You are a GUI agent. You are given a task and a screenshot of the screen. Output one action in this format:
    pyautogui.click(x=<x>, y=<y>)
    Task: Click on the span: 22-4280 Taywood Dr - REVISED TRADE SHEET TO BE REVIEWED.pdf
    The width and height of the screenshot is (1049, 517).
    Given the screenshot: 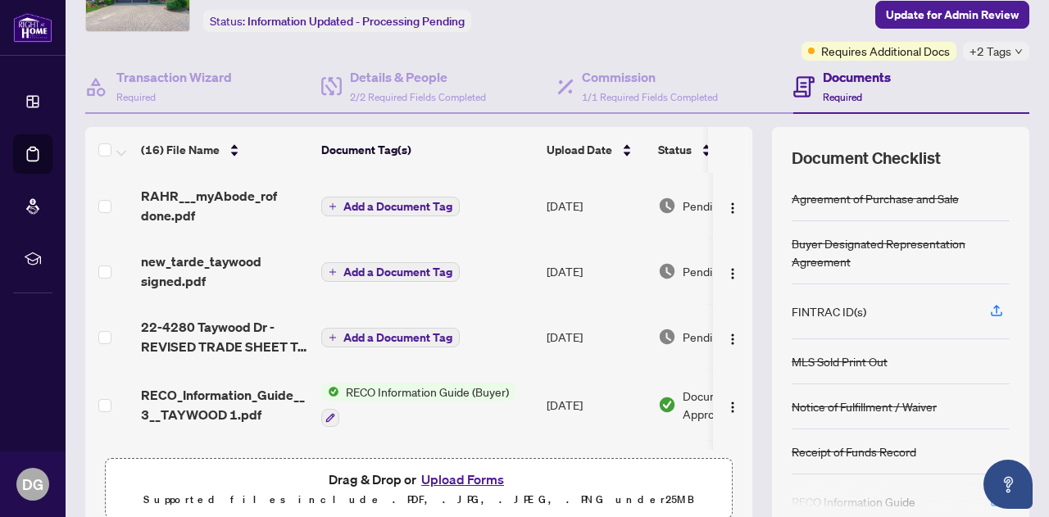 What is the action you would take?
    pyautogui.click(x=225, y=337)
    